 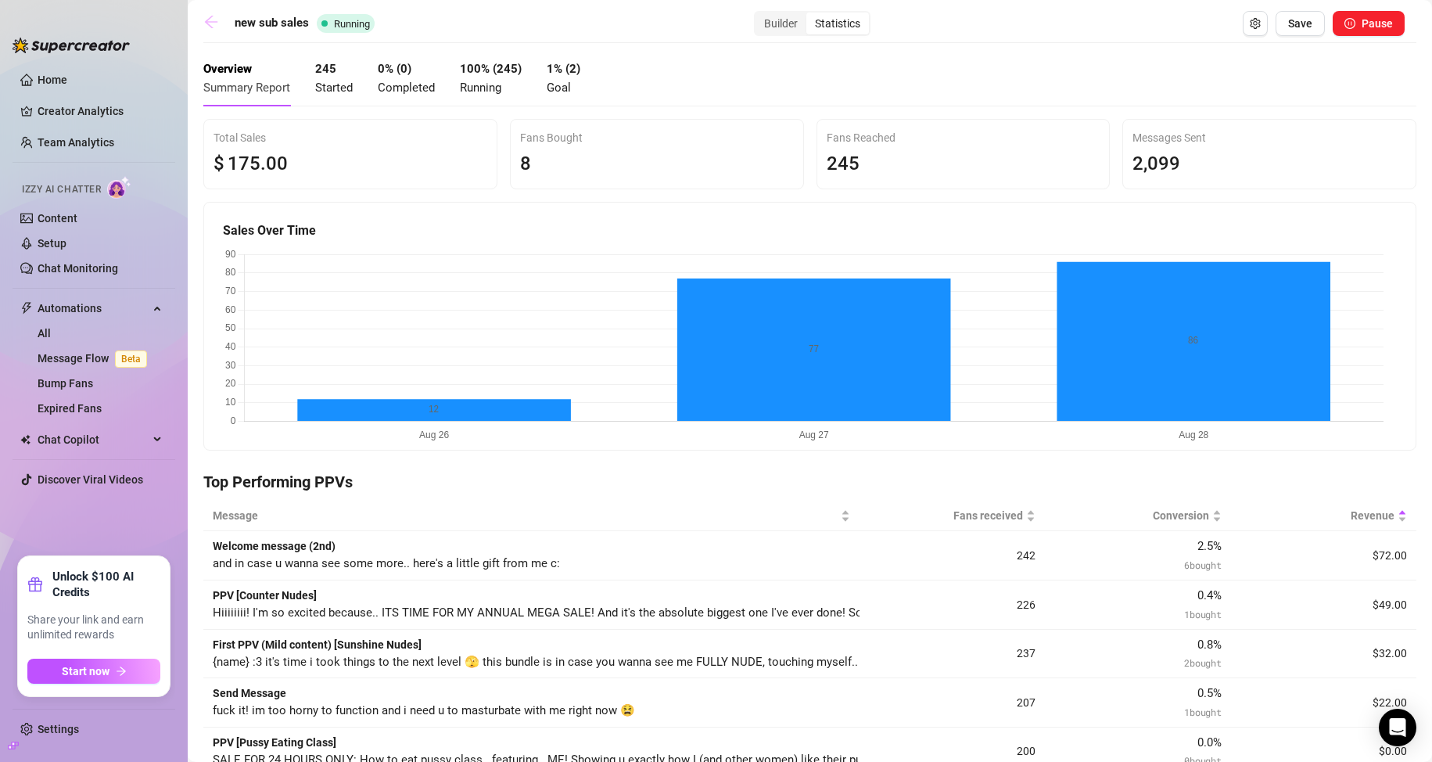 I want to click on a: Settings, so click(x=58, y=729).